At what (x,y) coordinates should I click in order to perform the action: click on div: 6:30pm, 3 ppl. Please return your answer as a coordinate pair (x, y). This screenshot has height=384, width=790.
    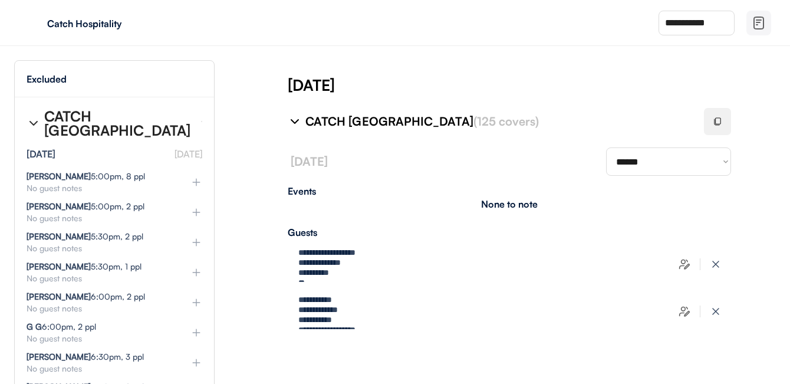
    Looking at the image, I should click on (85, 357).